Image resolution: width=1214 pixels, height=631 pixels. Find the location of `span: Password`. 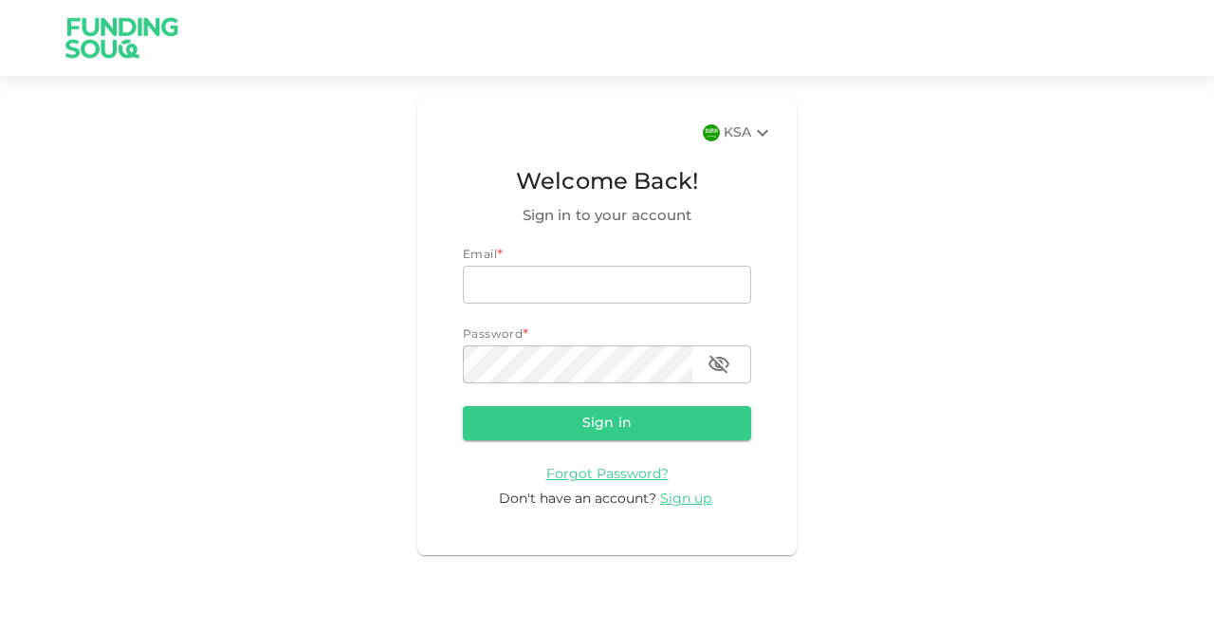

span: Password is located at coordinates (492, 335).